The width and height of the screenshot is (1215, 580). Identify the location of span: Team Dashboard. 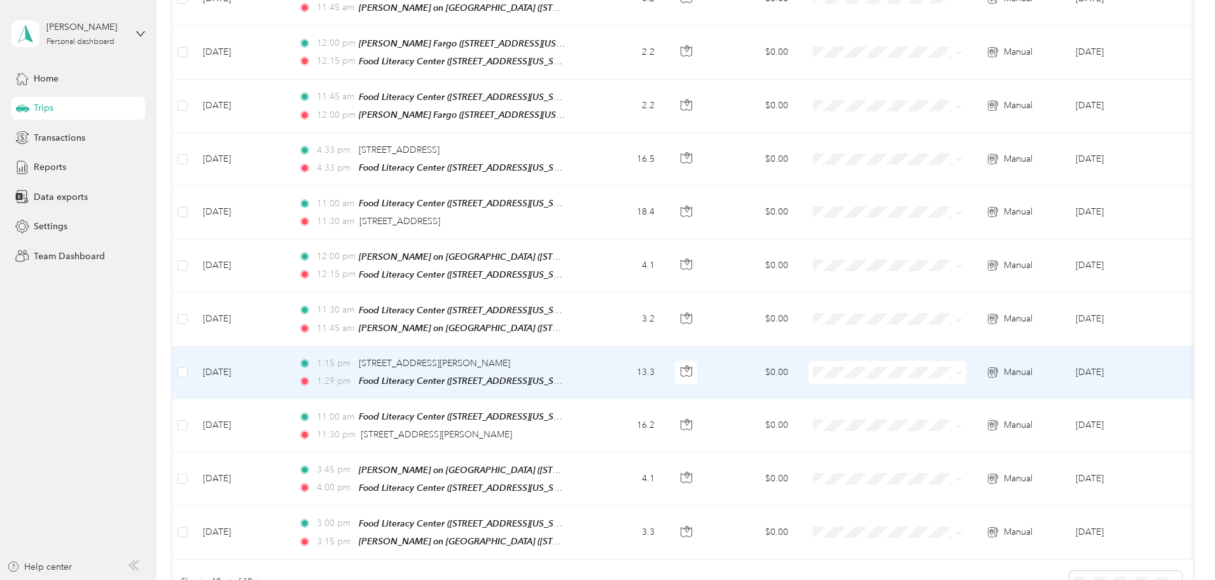
(69, 256).